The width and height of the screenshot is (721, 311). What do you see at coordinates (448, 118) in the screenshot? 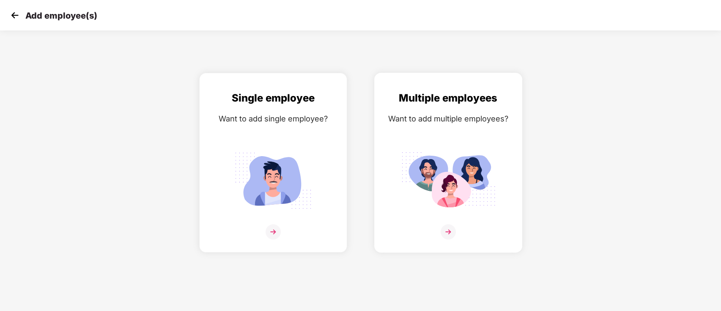
I see `div: Want to add multiple employees?` at bounding box center [448, 118].